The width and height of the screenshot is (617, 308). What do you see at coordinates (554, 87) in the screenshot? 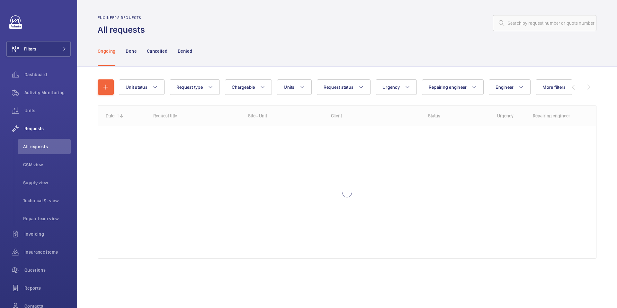
I see `span: More filters` at bounding box center [554, 87].